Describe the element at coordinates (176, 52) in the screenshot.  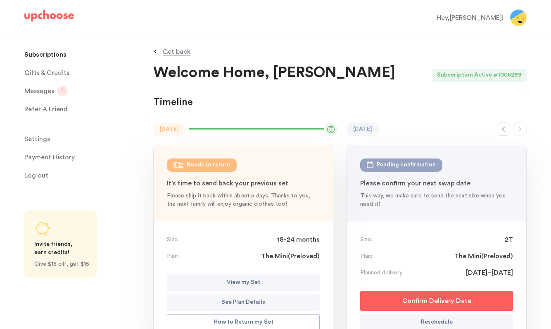
I see `p: Get back` at that location.